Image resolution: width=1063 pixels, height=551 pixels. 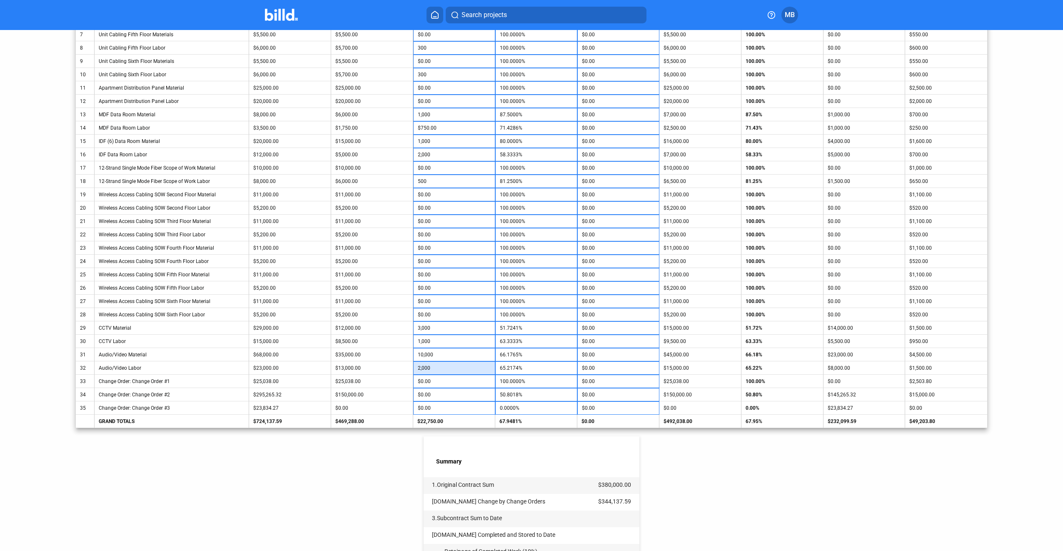 What do you see at coordinates (946, 248) in the screenshot?
I see `div: $1,100.00` at bounding box center [946, 248].